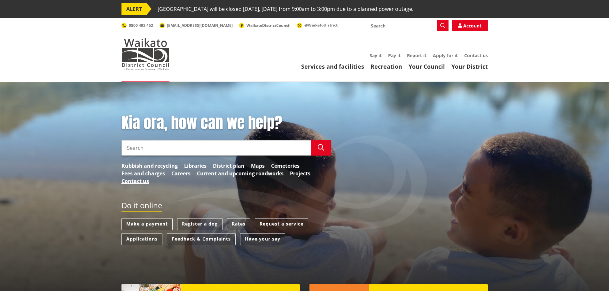 This screenshot has height=291, width=609. I want to click on a: Maps, so click(258, 166).